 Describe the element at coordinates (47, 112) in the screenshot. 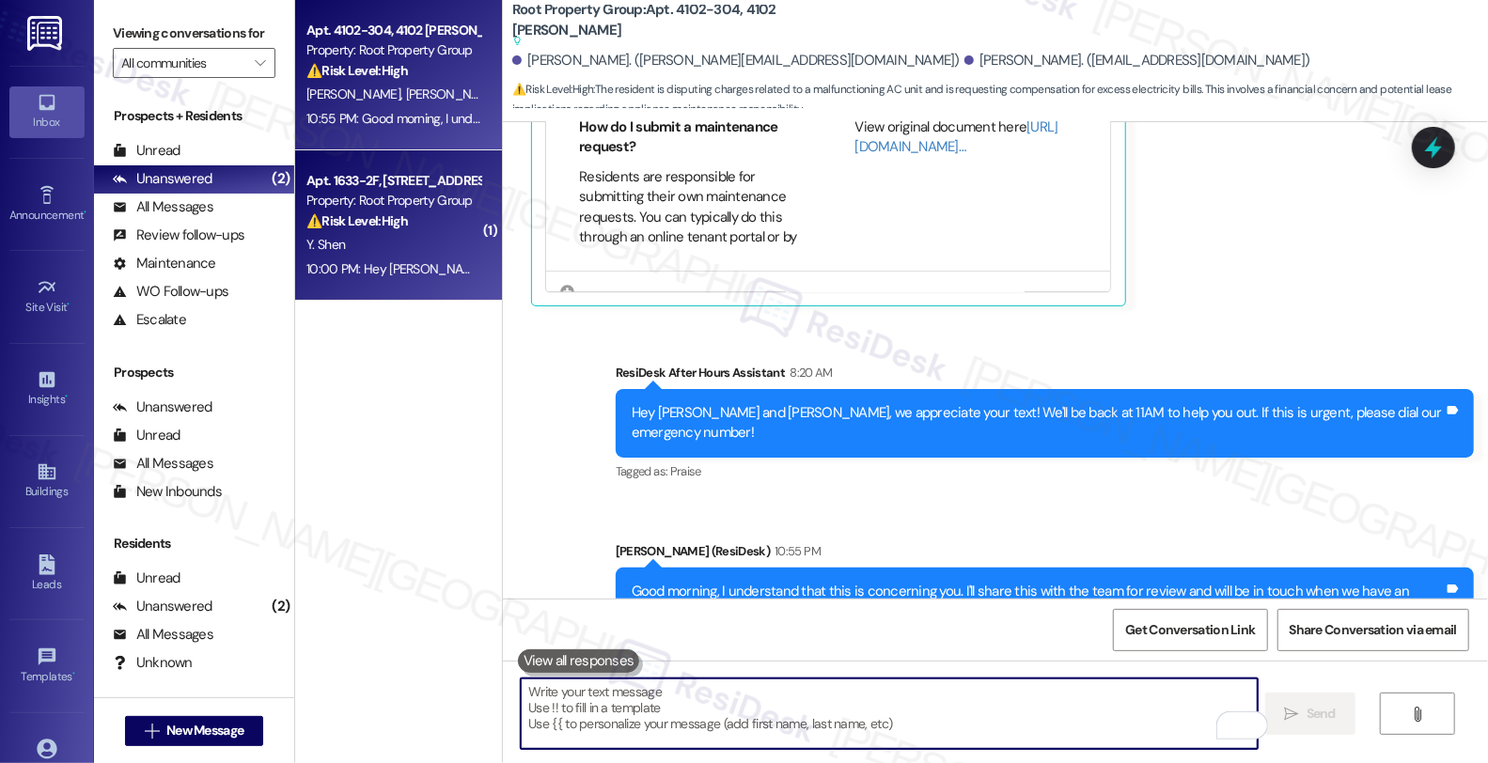

I see `a: Inbox` at that location.